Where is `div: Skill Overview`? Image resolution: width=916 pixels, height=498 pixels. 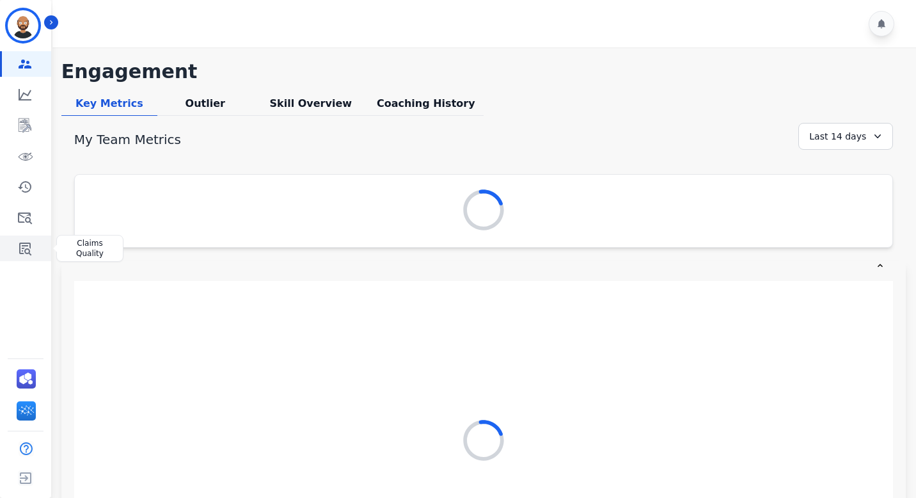
div: Skill Overview is located at coordinates (311, 106).